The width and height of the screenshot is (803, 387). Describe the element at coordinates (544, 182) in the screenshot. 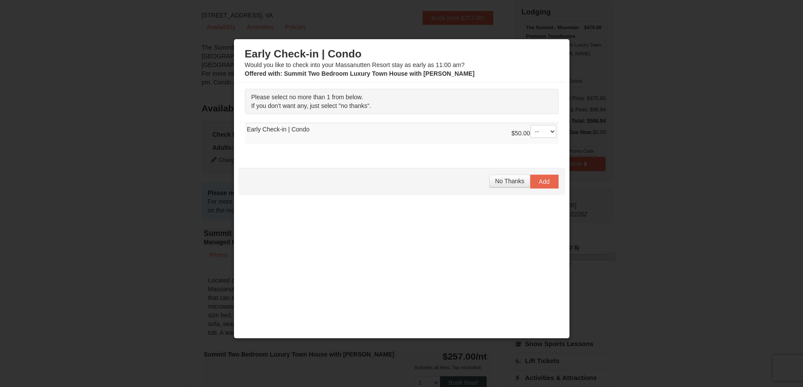

I see `span: Add` at that location.